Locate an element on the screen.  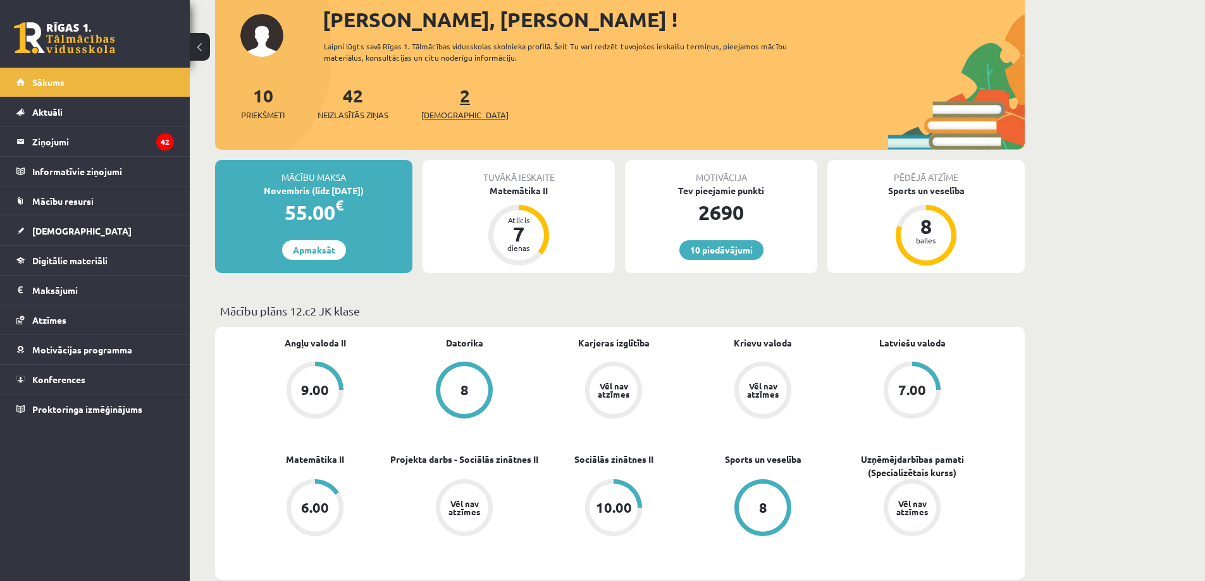
a: Datorika is located at coordinates (464, 343).